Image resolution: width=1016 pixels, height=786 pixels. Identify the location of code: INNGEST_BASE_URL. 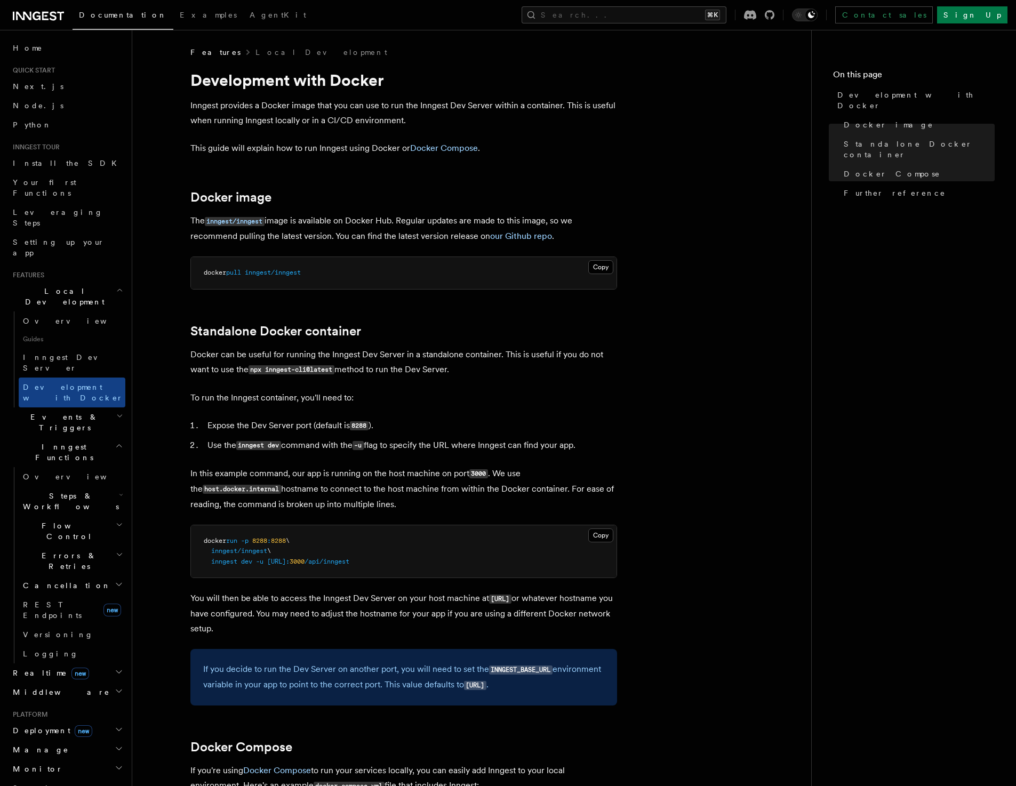
(520, 670).